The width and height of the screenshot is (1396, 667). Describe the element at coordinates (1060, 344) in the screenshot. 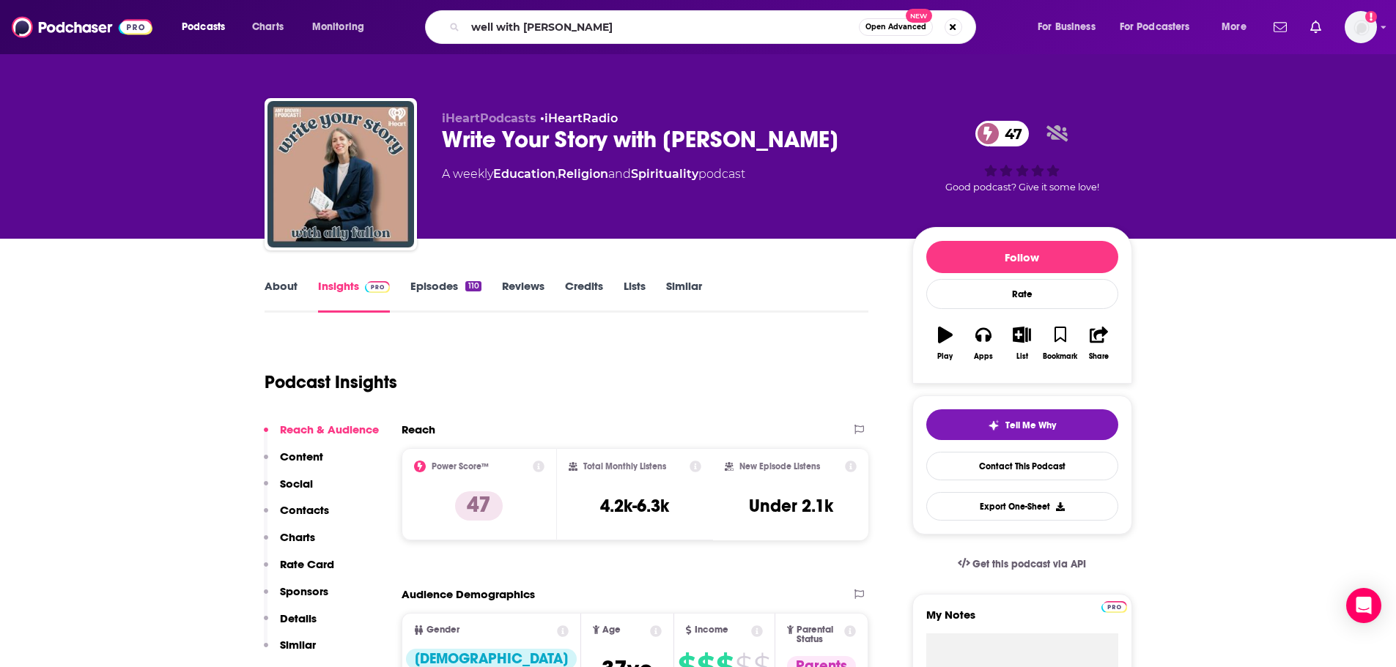

I see `button: Bookmark` at that location.